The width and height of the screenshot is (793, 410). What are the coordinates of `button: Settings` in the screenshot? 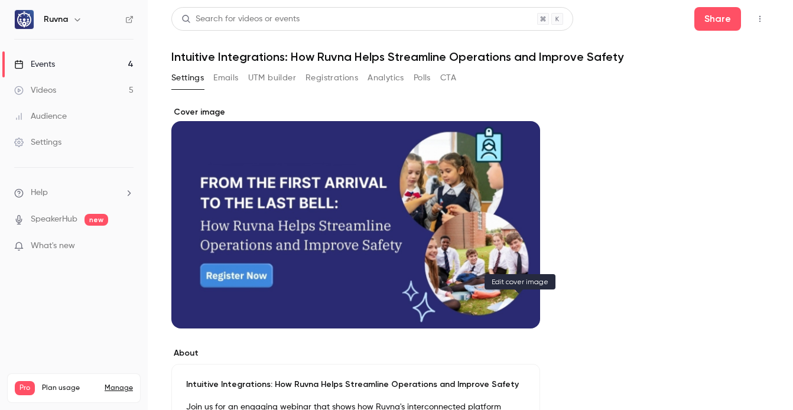 It's located at (187, 78).